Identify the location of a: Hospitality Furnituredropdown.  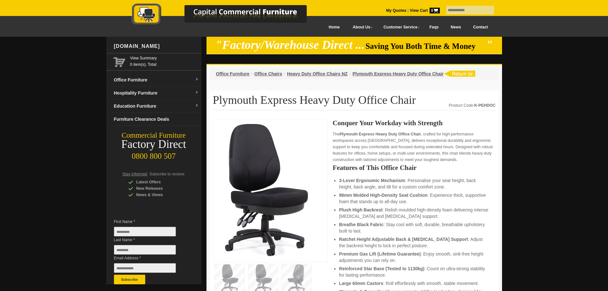
(156, 93).